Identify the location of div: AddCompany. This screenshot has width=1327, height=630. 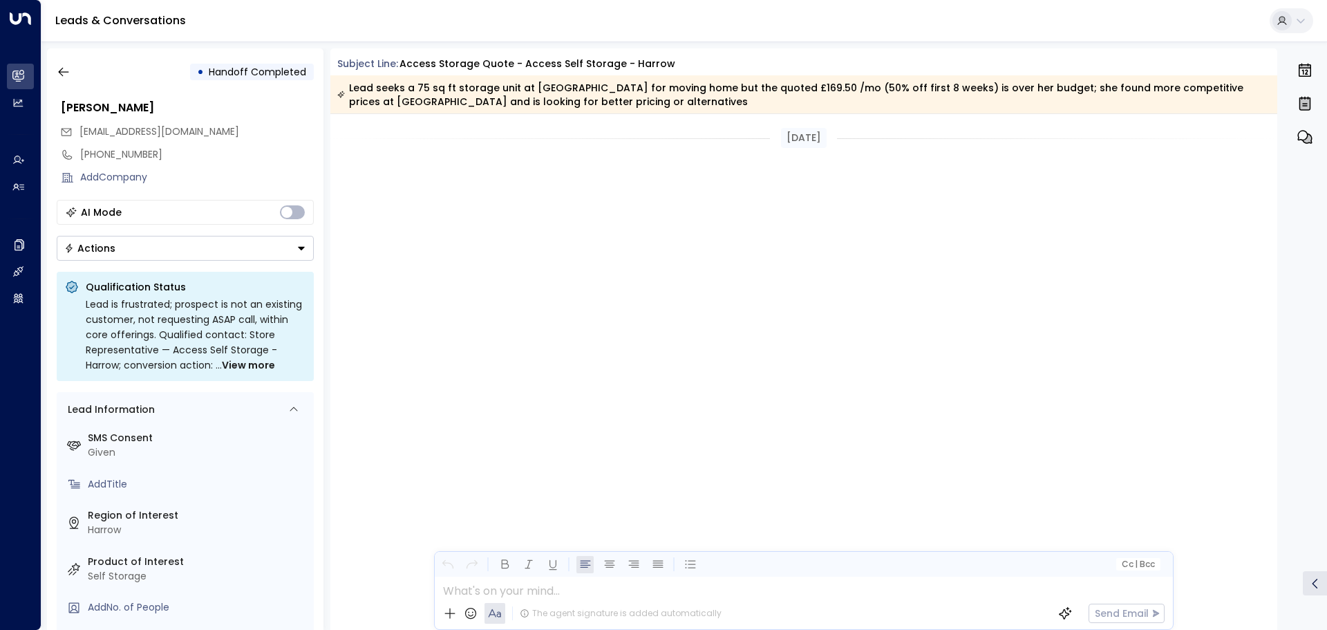
(197, 177).